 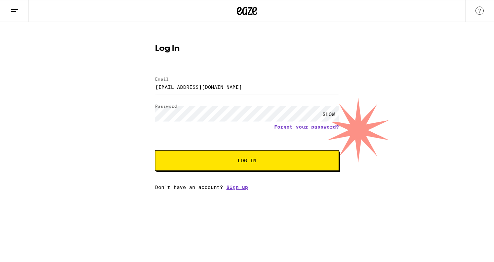 I want to click on button: Log In, so click(x=247, y=160).